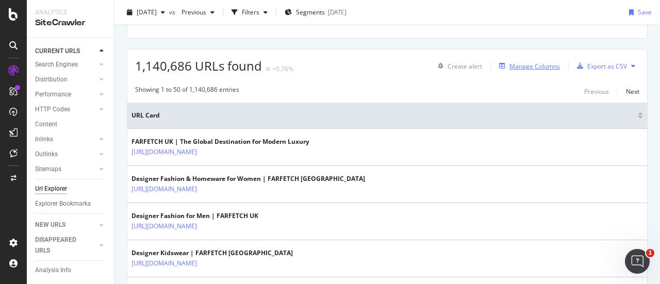 The image size is (660, 284). What do you see at coordinates (173, 12) in the screenshot?
I see `span: vs` at bounding box center [173, 12].